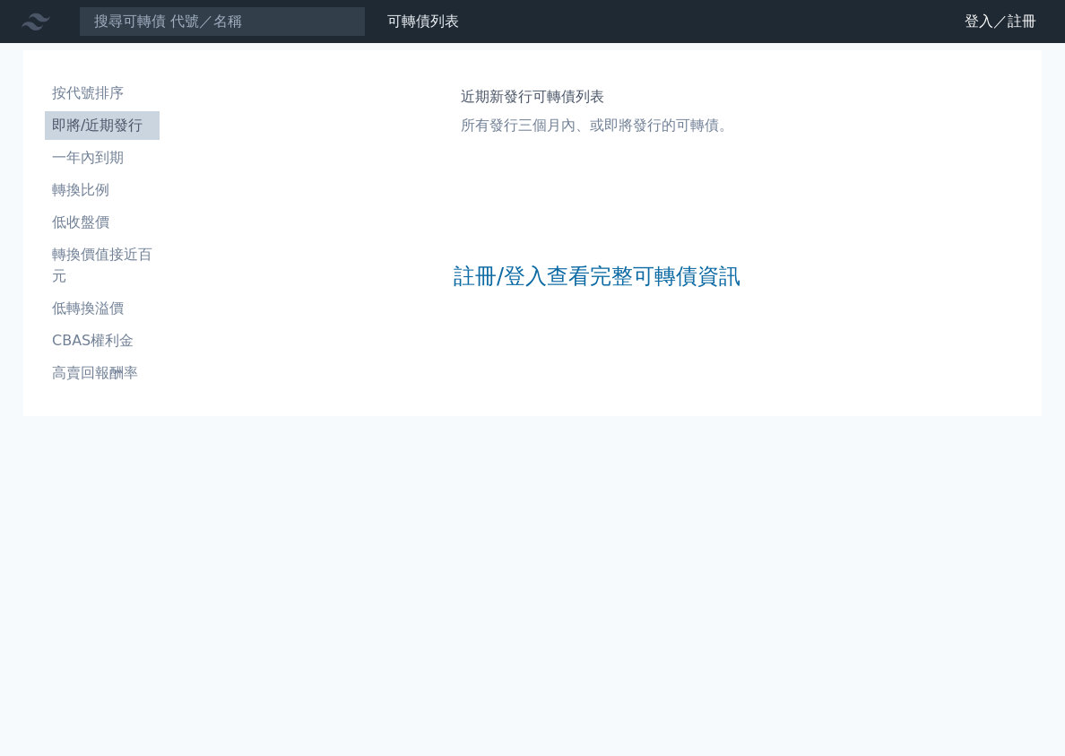  I want to click on a: CBAS權利金, so click(102, 341).